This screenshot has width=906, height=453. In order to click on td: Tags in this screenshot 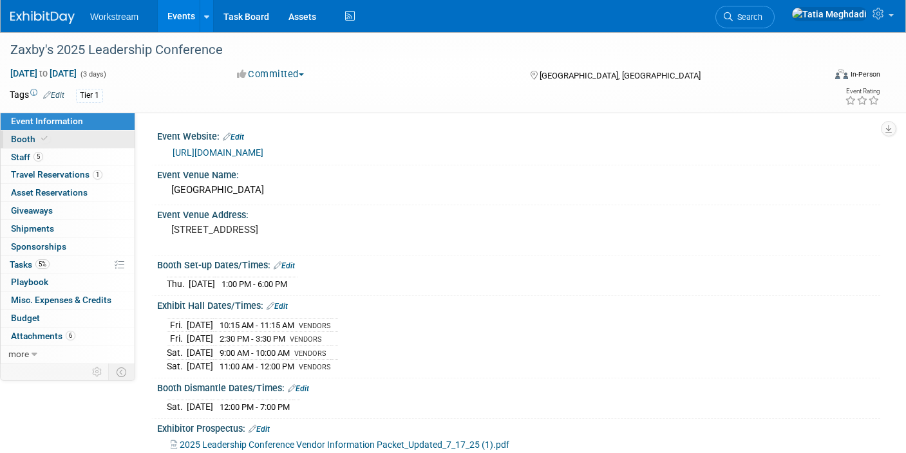, I will do `click(37, 95)`.